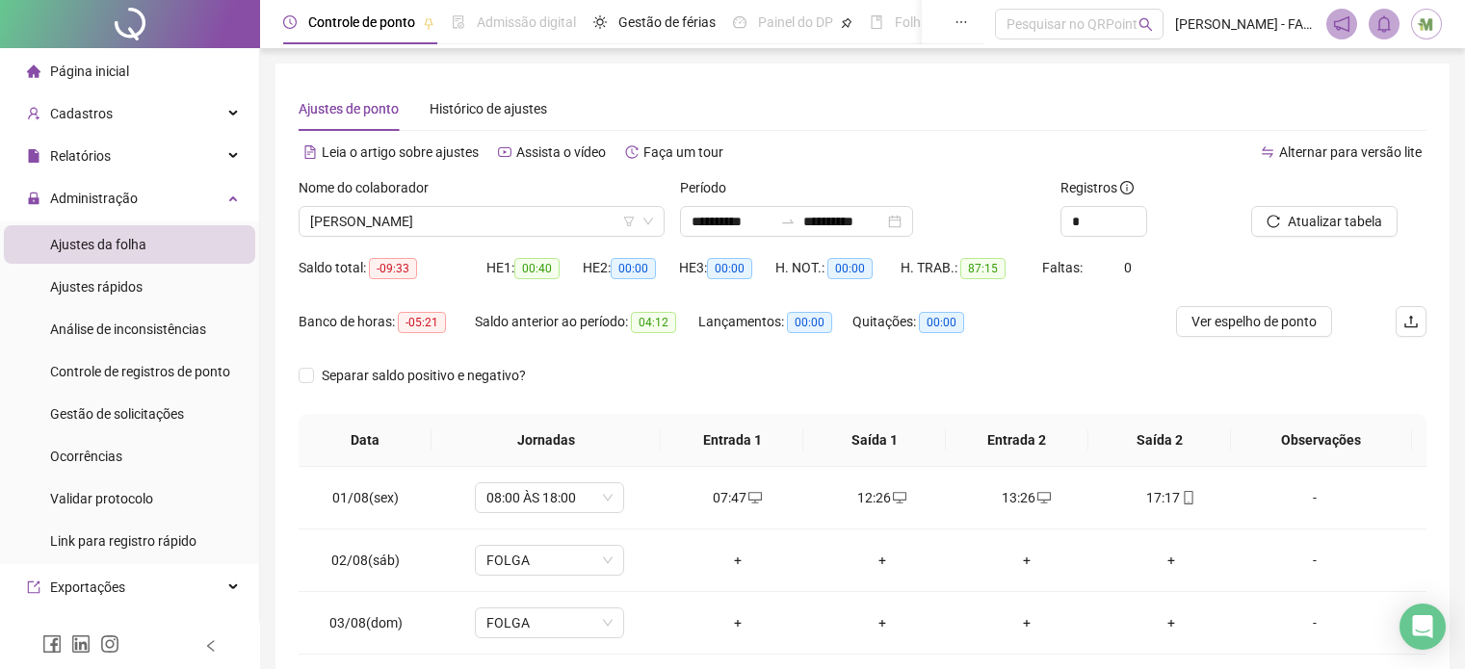 The height and width of the screenshot is (669, 1465). I want to click on div: 13:26, so click(1026, 498).